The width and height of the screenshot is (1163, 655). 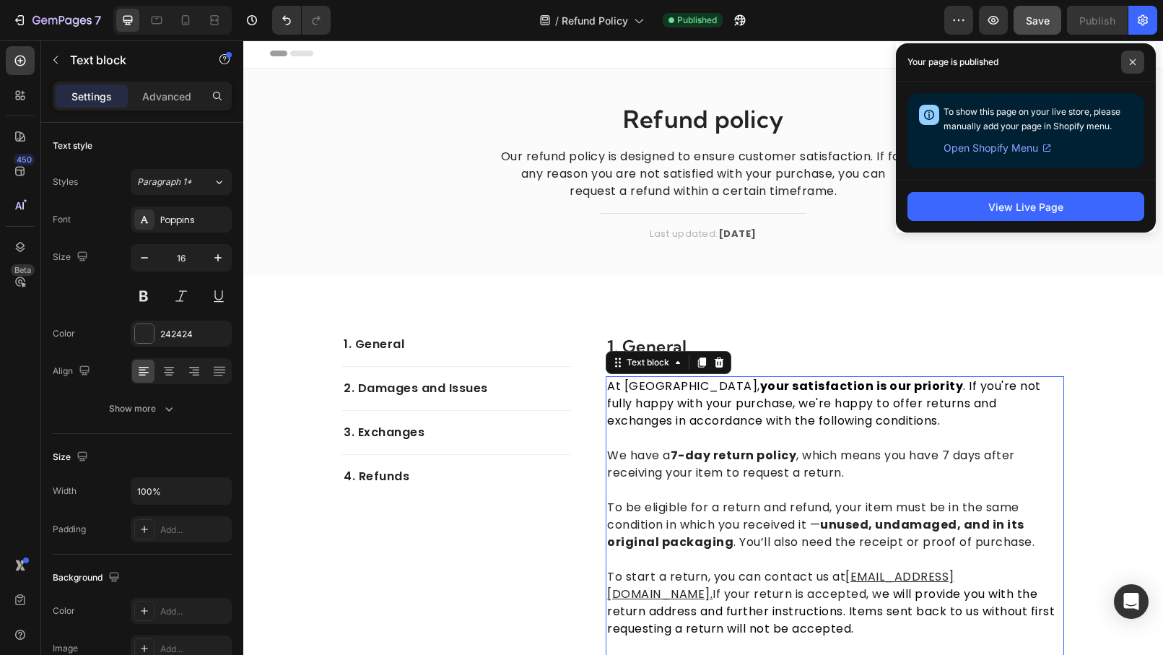 What do you see at coordinates (619, 345) in the screenshot?
I see `strong: your satisfaction is our priority` at bounding box center [619, 345].